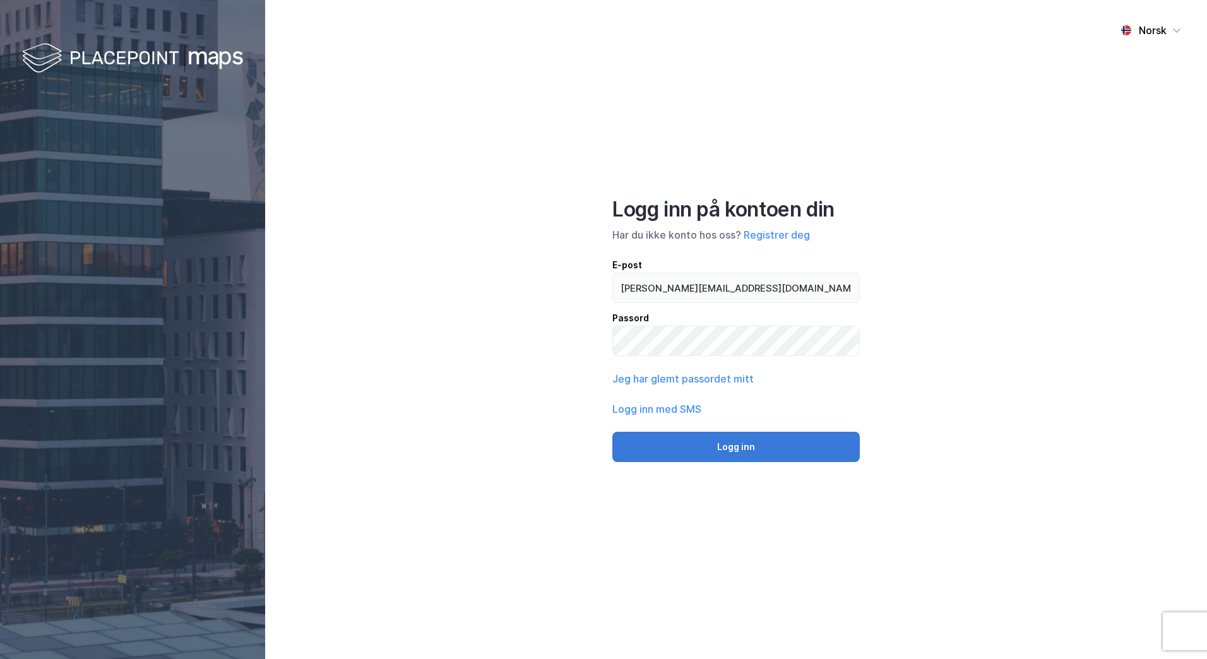  I want to click on button: Registrer deg, so click(777, 235).